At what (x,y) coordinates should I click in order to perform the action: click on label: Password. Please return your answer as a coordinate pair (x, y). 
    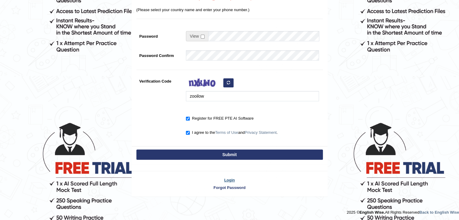
    Looking at the image, I should click on (160, 35).